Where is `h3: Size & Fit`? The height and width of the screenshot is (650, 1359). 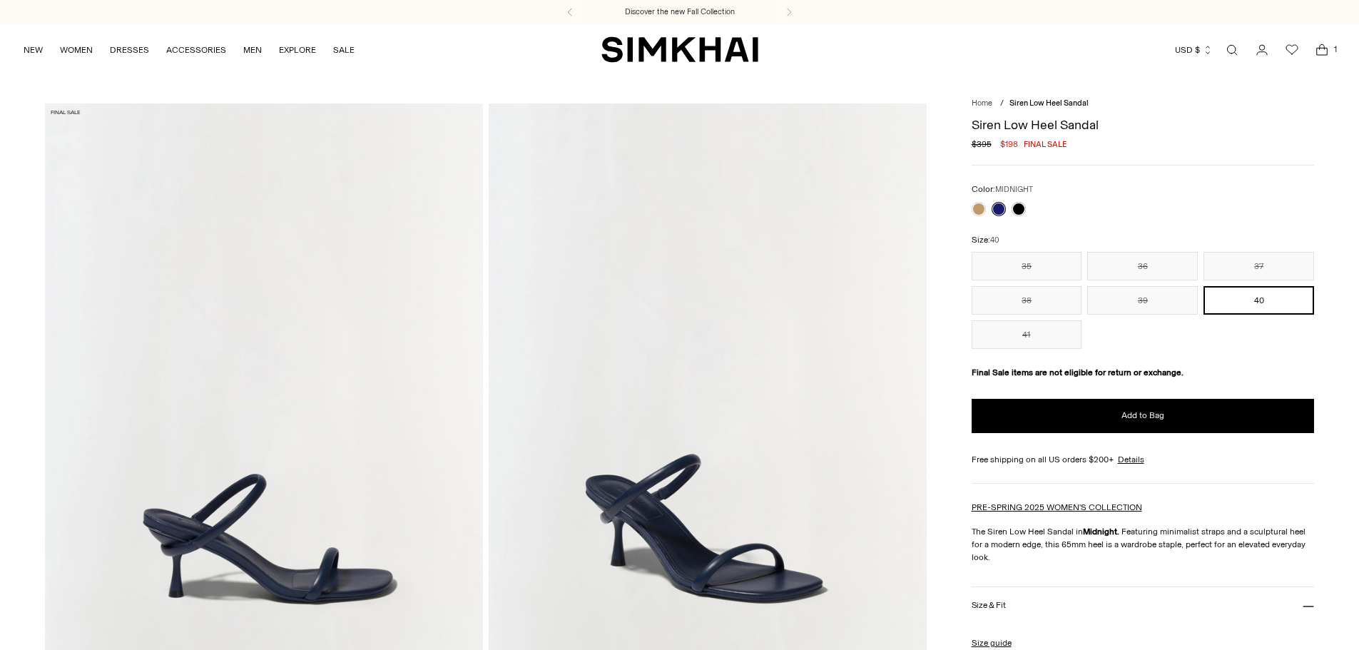 h3: Size & Fit is located at coordinates (989, 605).